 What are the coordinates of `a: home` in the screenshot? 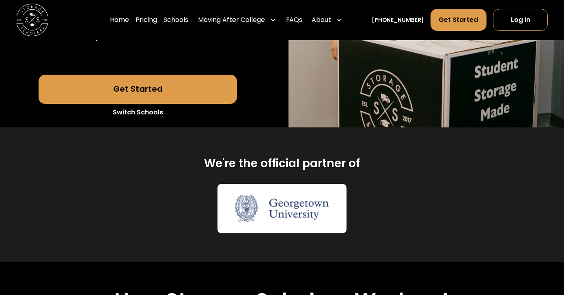 It's located at (32, 20).